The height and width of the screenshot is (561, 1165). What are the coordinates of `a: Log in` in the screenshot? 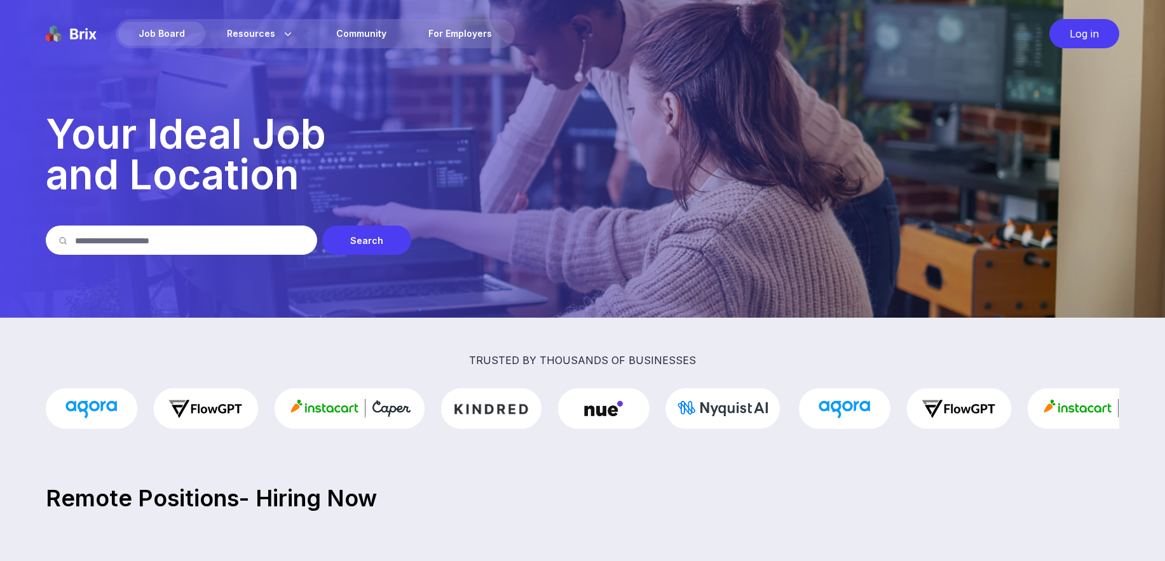 It's located at (1081, 34).